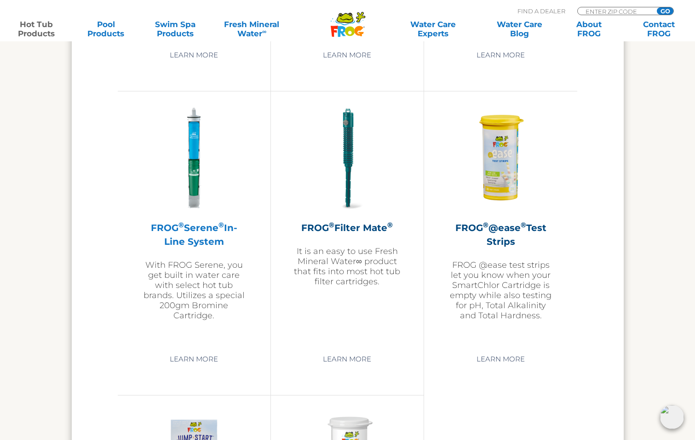 The height and width of the screenshot is (440, 695). I want to click on p: FROG @ease test strips let you know when your SmartChlor Cartridge is empty while also testing fo..., so click(500, 291).